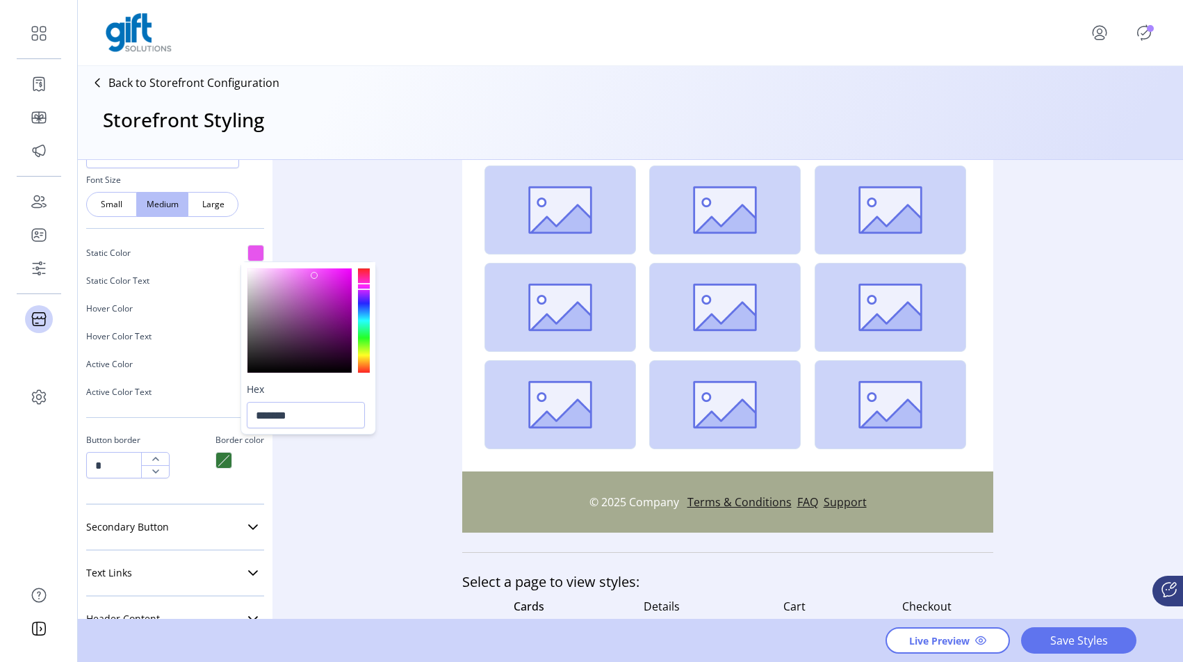 This screenshot has height=662, width=1183. I want to click on a: Terms & Conditions, so click(742, 502).